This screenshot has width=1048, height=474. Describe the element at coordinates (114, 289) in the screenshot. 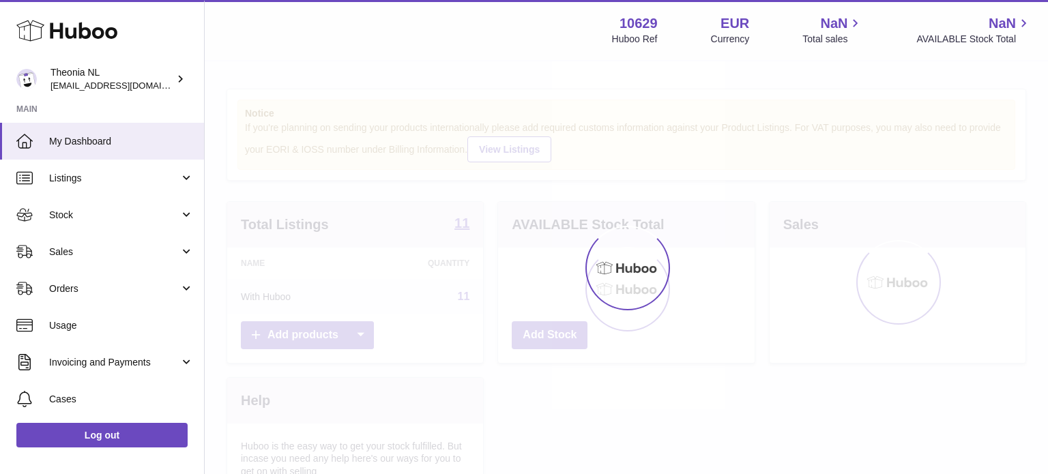

I see `span: Orders` at that location.